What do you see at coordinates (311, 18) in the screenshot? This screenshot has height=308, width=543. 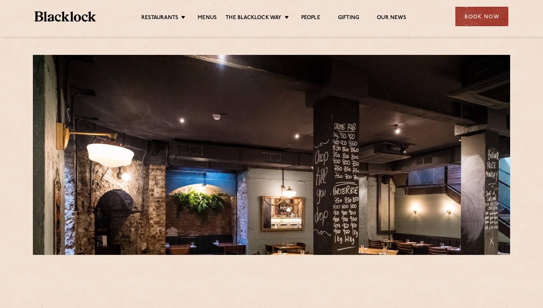 I see `a: People` at bounding box center [311, 18].